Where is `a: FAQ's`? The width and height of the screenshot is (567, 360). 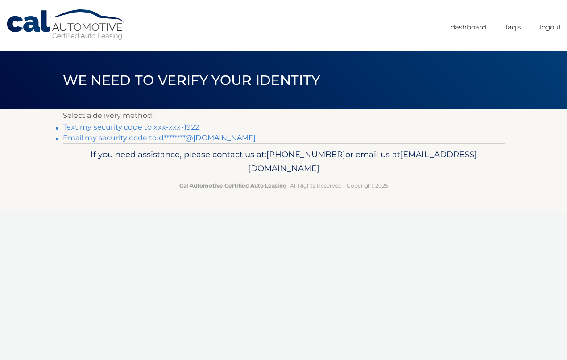
a: FAQ's is located at coordinates (513, 27).